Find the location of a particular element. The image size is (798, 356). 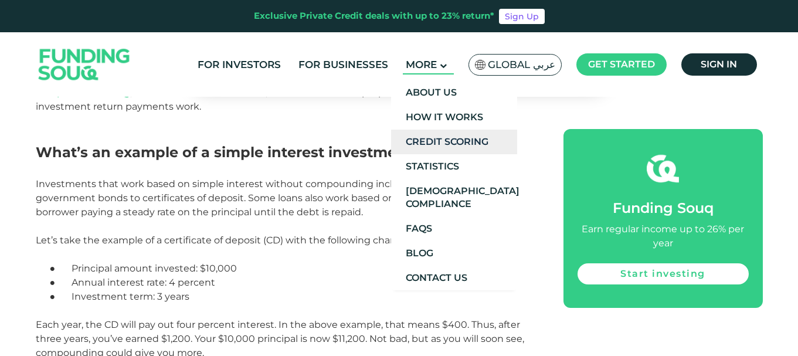

div: Earn regular income up to 26% per year is located at coordinates (663, 236).